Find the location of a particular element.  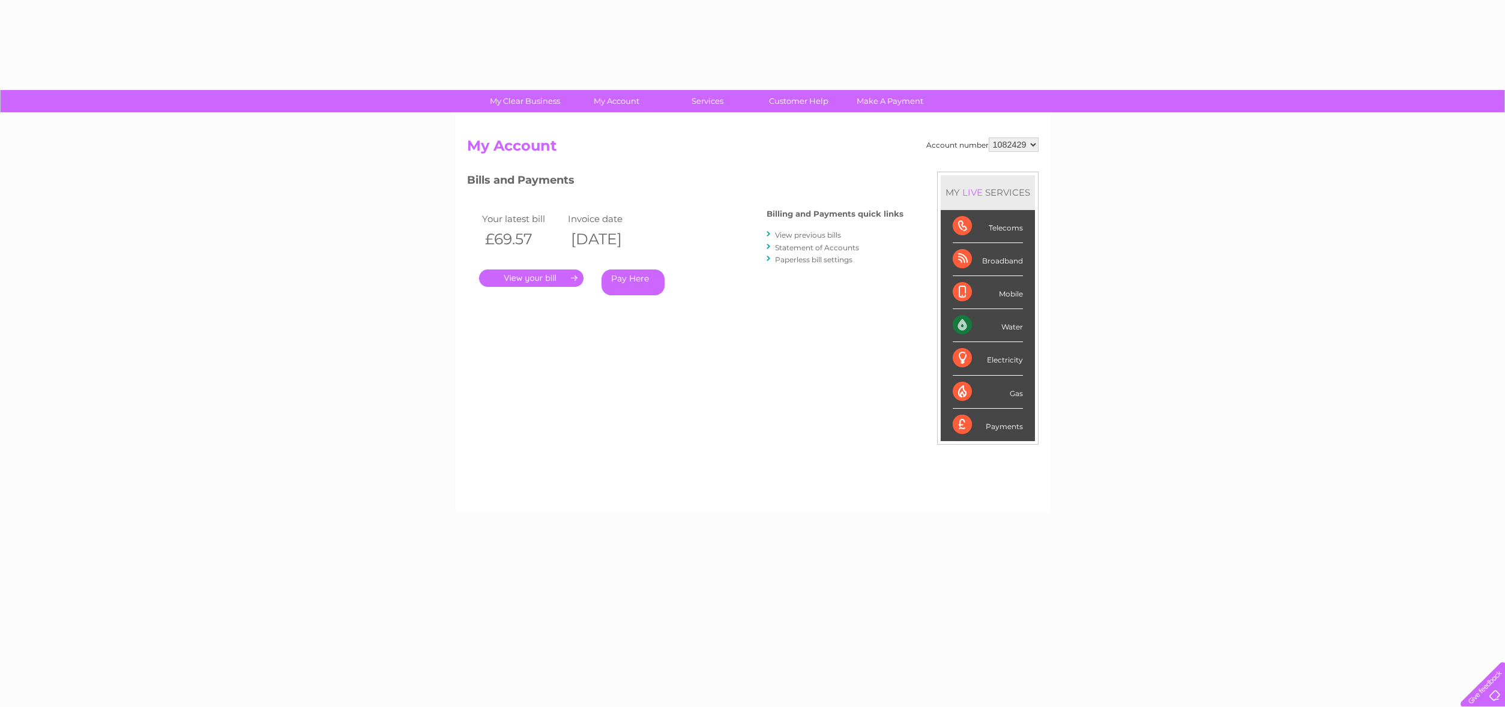

h3: Bills and Payments is located at coordinates (685, 182).